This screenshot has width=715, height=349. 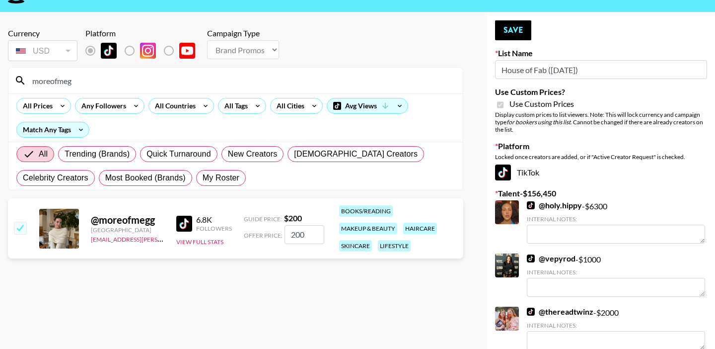 What do you see at coordinates (293, 217) in the screenshot?
I see `strong: $ 200` at bounding box center [293, 217].